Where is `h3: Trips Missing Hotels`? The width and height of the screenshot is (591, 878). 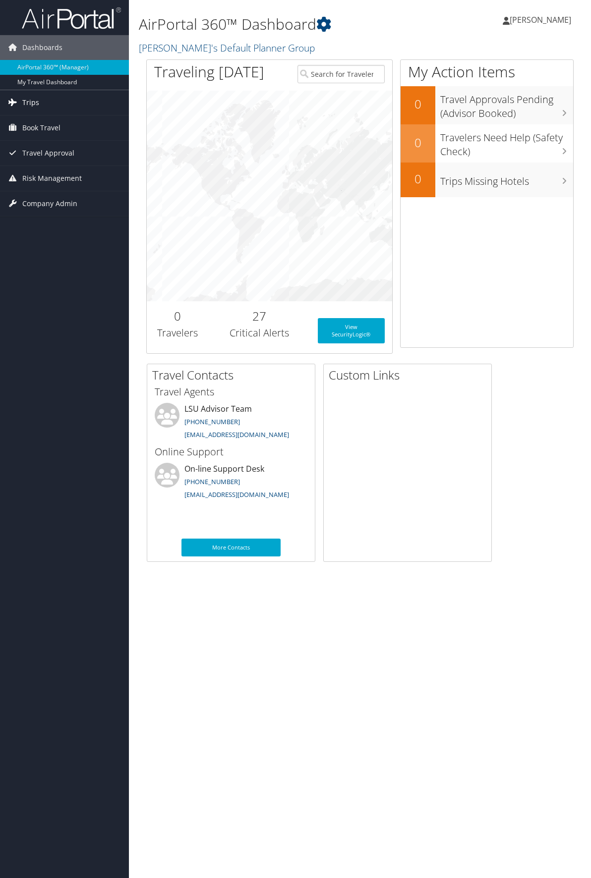 h3: Trips Missing Hotels is located at coordinates (506, 179).